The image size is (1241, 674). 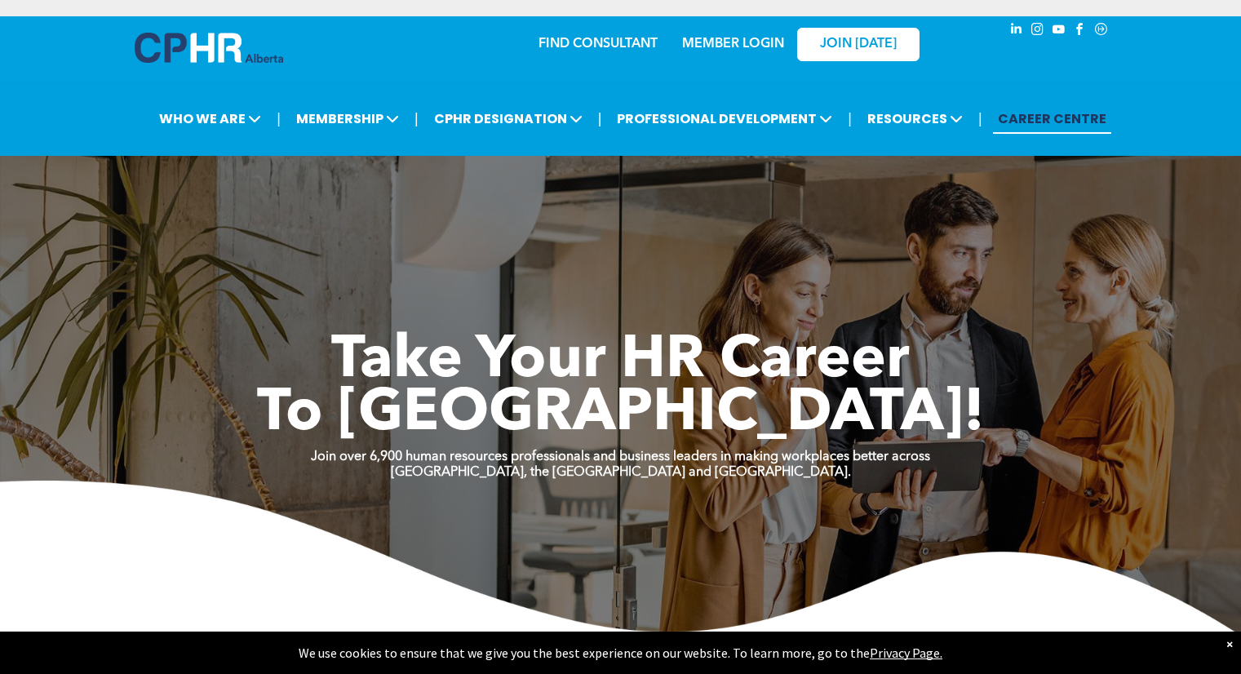 What do you see at coordinates (508, 118) in the screenshot?
I see `span: CPHR DESIGNATION` at bounding box center [508, 118].